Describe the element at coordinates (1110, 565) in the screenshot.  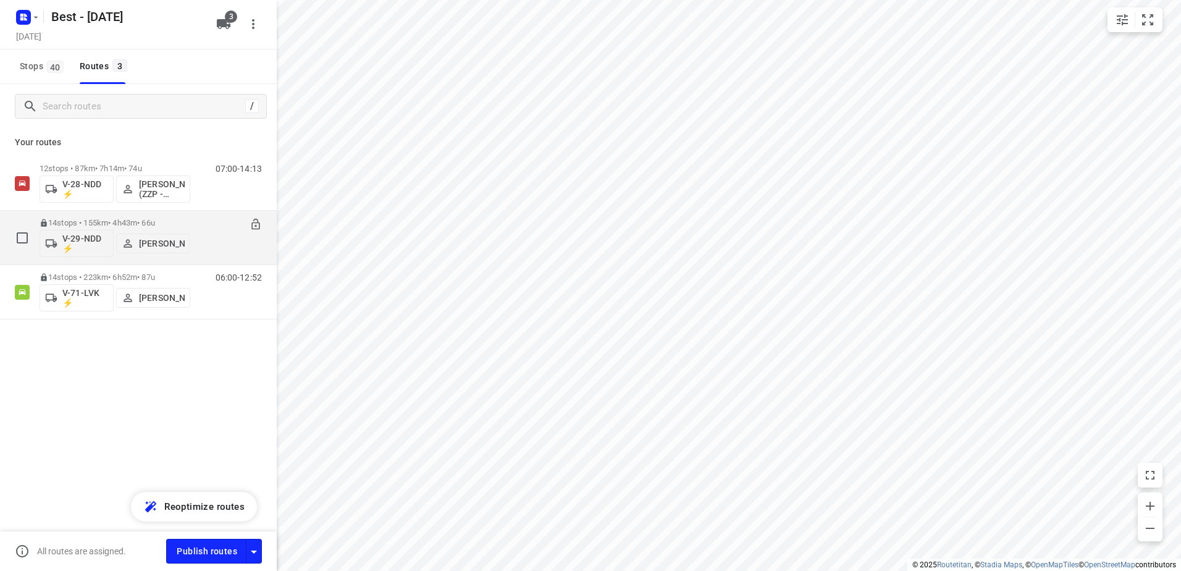
I see `a: OpenStreetMap` at that location.